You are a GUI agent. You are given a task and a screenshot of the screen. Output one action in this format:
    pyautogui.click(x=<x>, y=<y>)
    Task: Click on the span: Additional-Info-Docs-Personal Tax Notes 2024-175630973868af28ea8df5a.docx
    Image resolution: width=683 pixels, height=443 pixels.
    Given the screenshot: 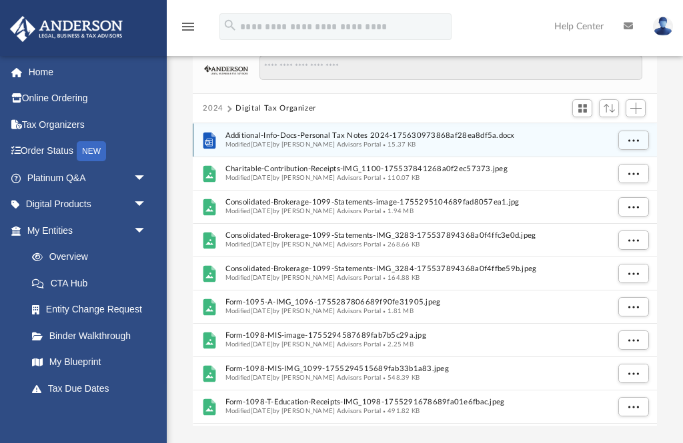 What is the action you would take?
    pyautogui.click(x=415, y=136)
    